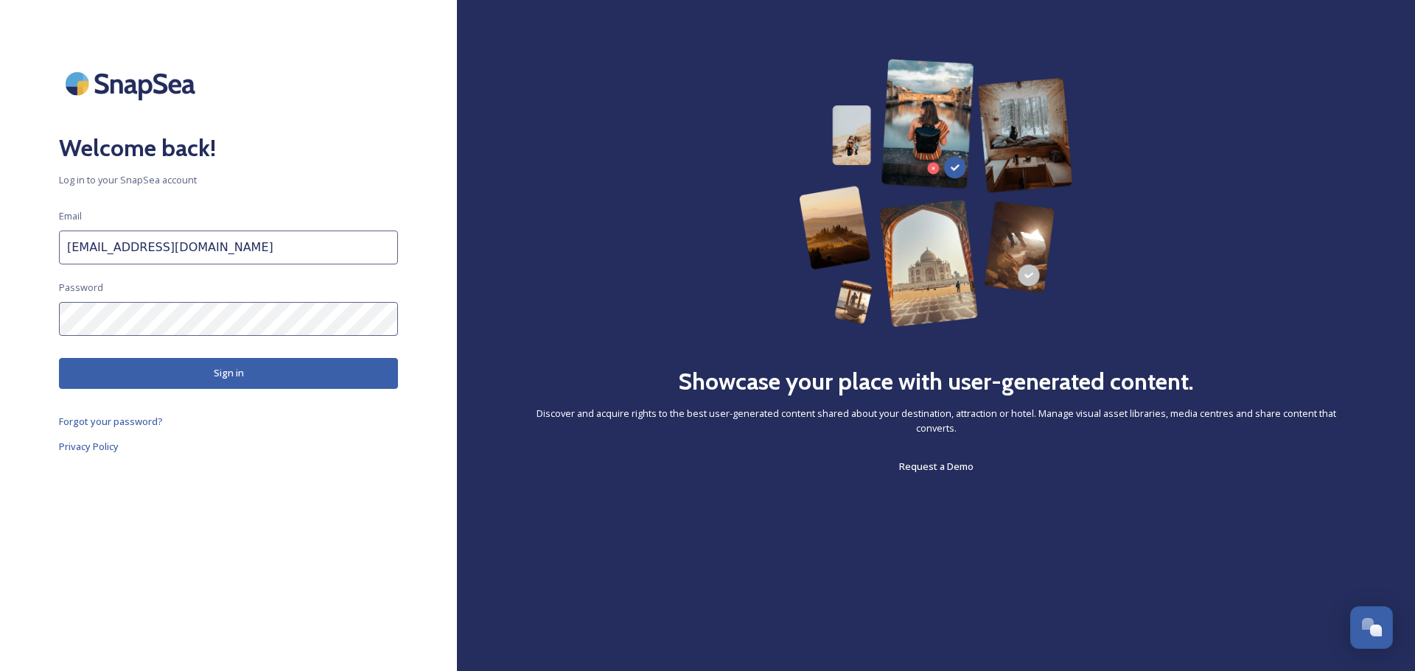 This screenshot has width=1415, height=671. I want to click on span: Discover and acquire rights to the best user-generated content shared about your destination, att..., so click(936, 421).